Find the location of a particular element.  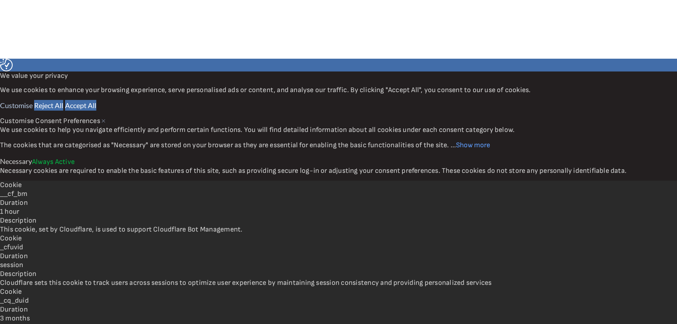

button: Close is located at coordinates (103, 120).